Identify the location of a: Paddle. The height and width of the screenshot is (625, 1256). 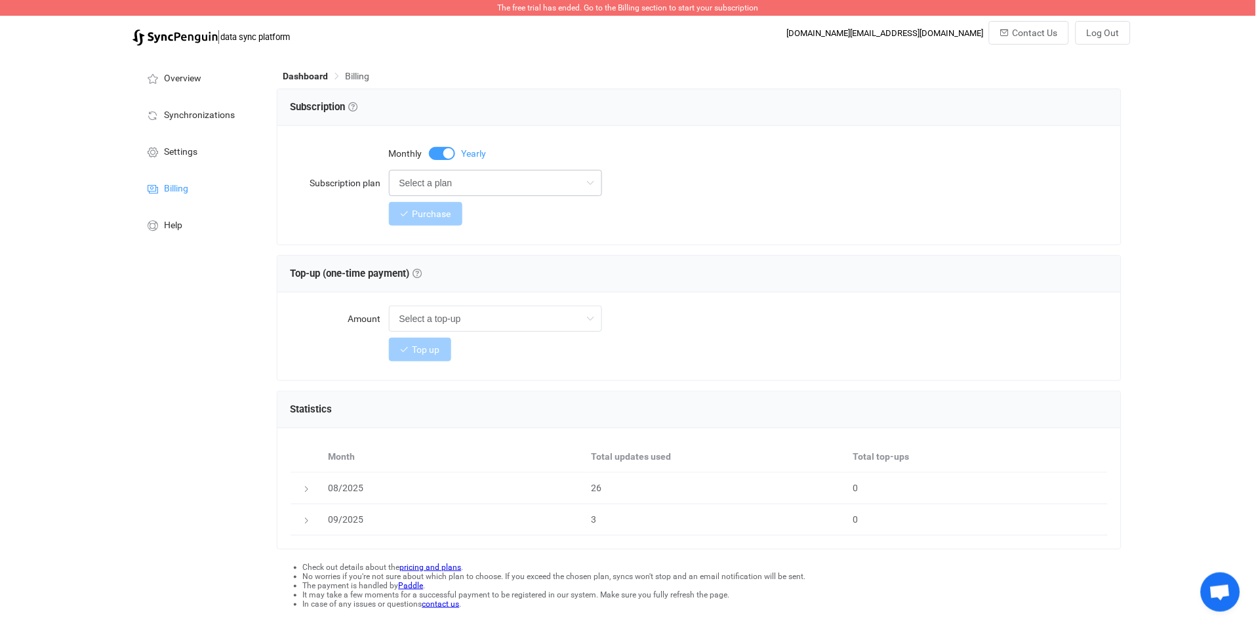
(411, 586).